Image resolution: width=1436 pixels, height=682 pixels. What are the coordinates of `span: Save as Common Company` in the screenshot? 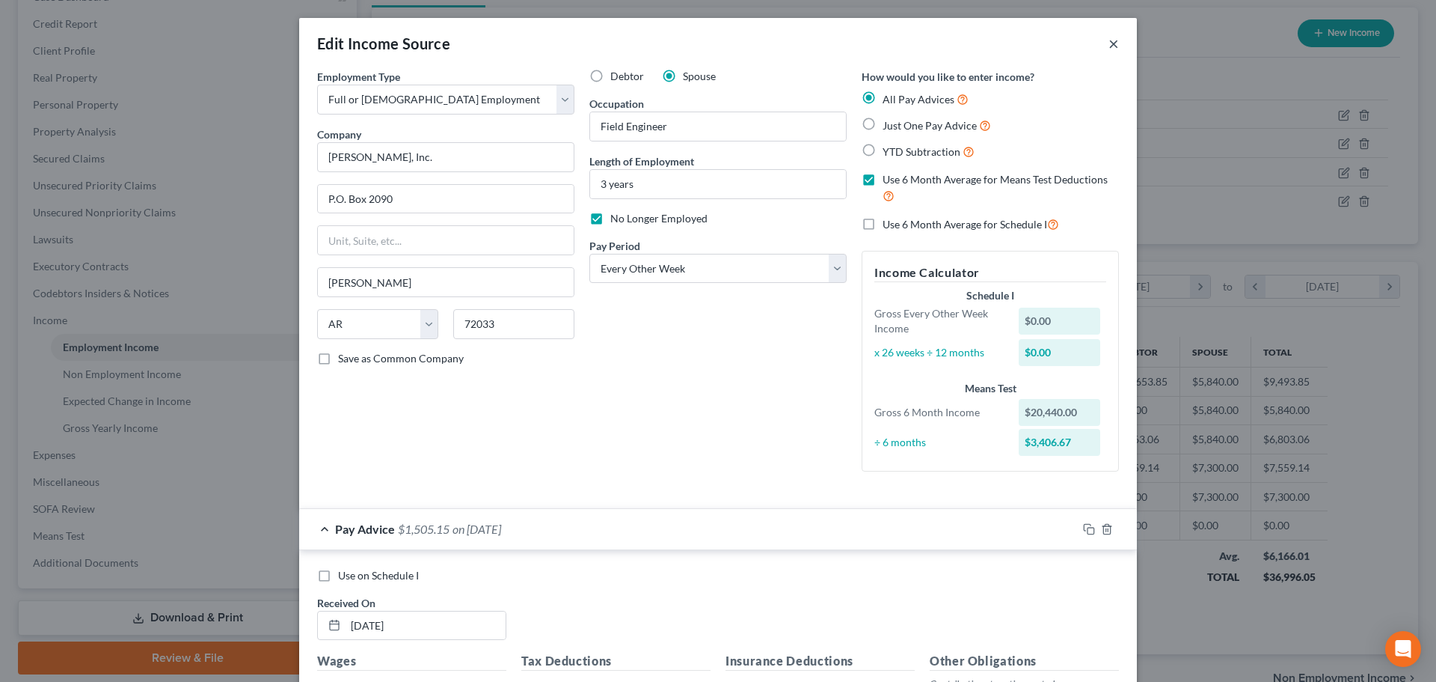 It's located at (401, 358).